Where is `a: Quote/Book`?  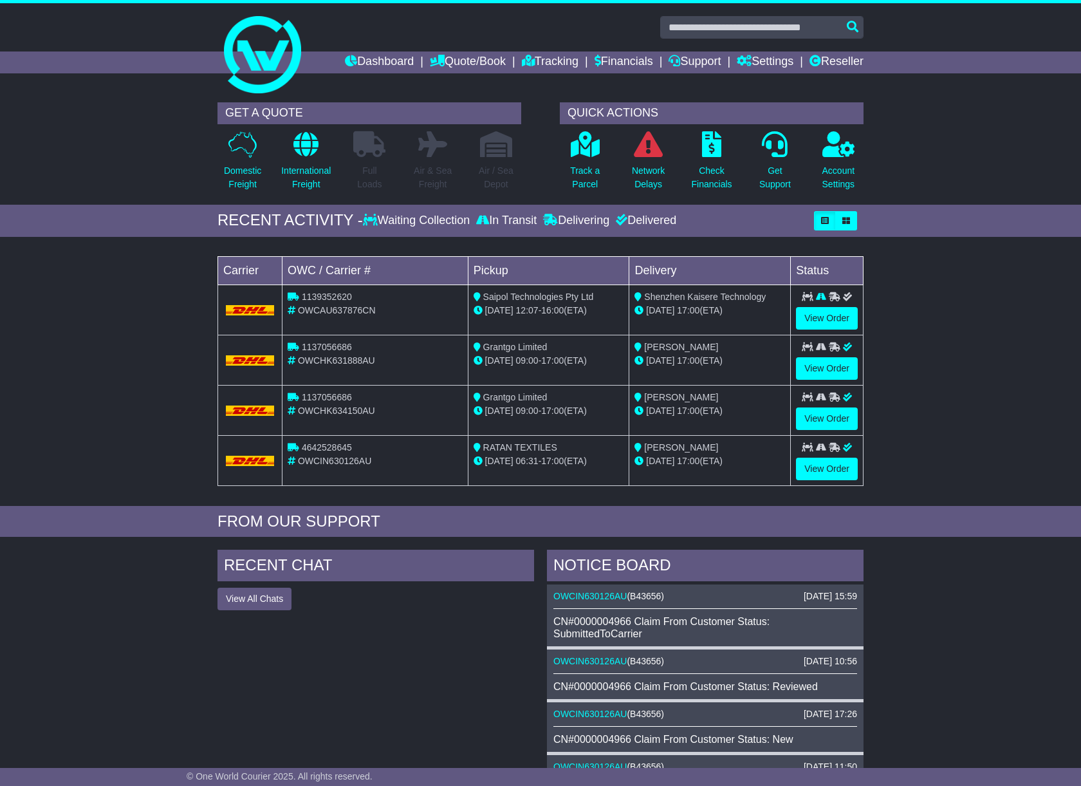
a: Quote/Book is located at coordinates (468, 62).